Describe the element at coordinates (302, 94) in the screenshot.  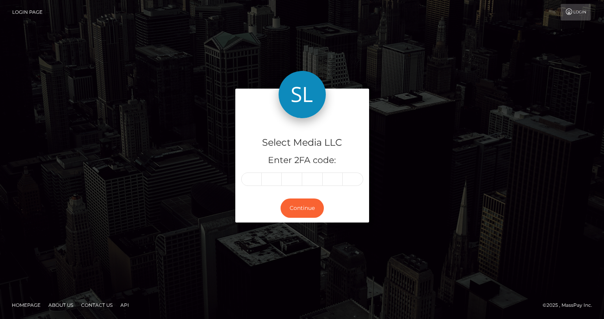
I see `img: Select Media LLC` at that location.